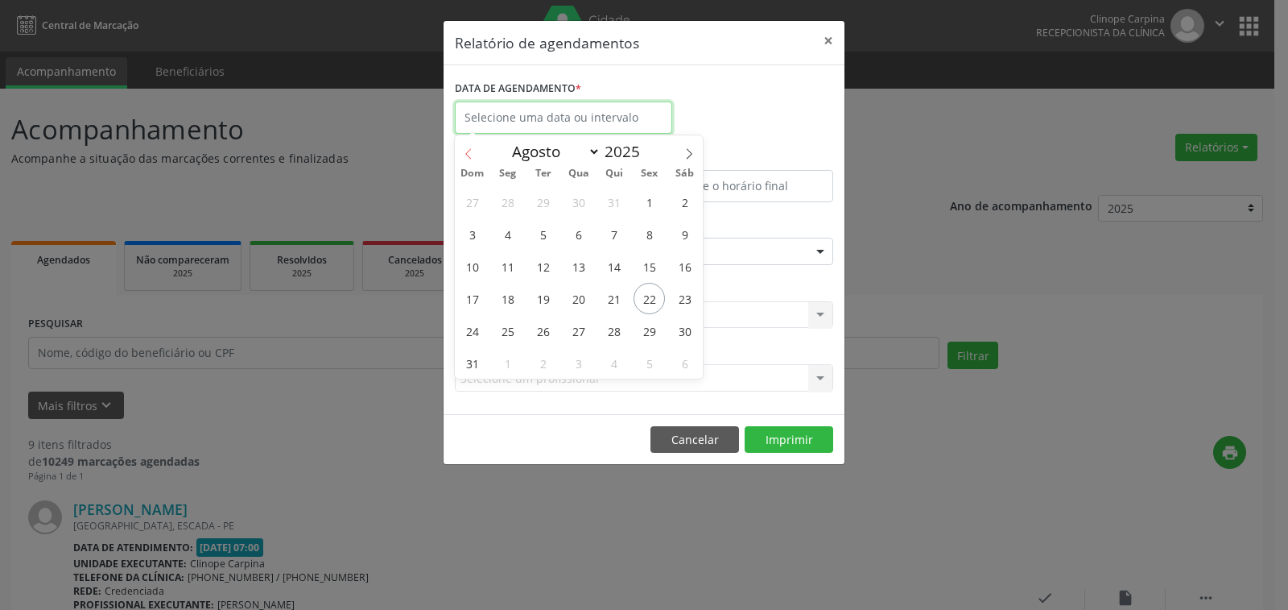 The width and height of the screenshot is (1288, 610). Describe the element at coordinates (829, 40) in the screenshot. I see `button: Close` at that location.